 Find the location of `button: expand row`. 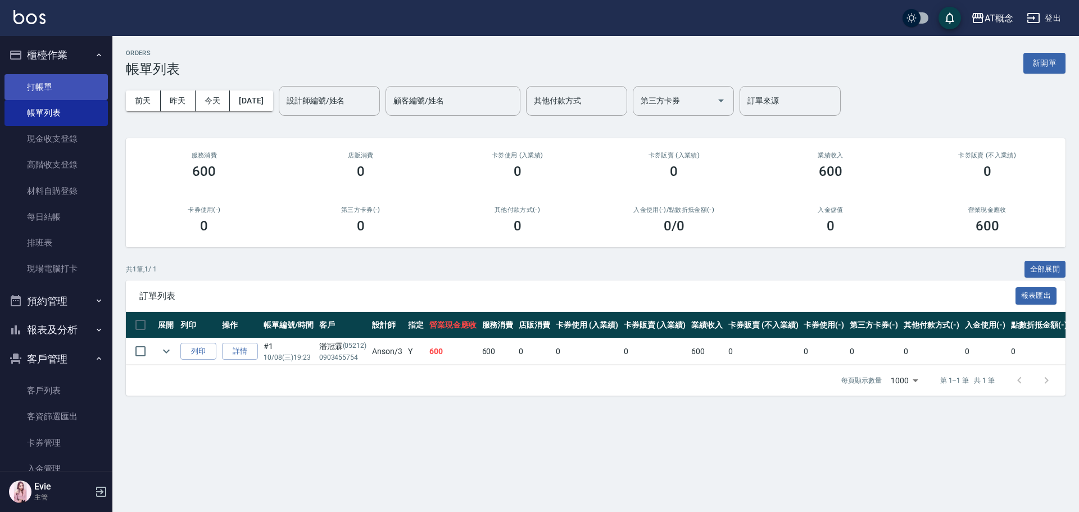

button: expand row is located at coordinates (166, 351).